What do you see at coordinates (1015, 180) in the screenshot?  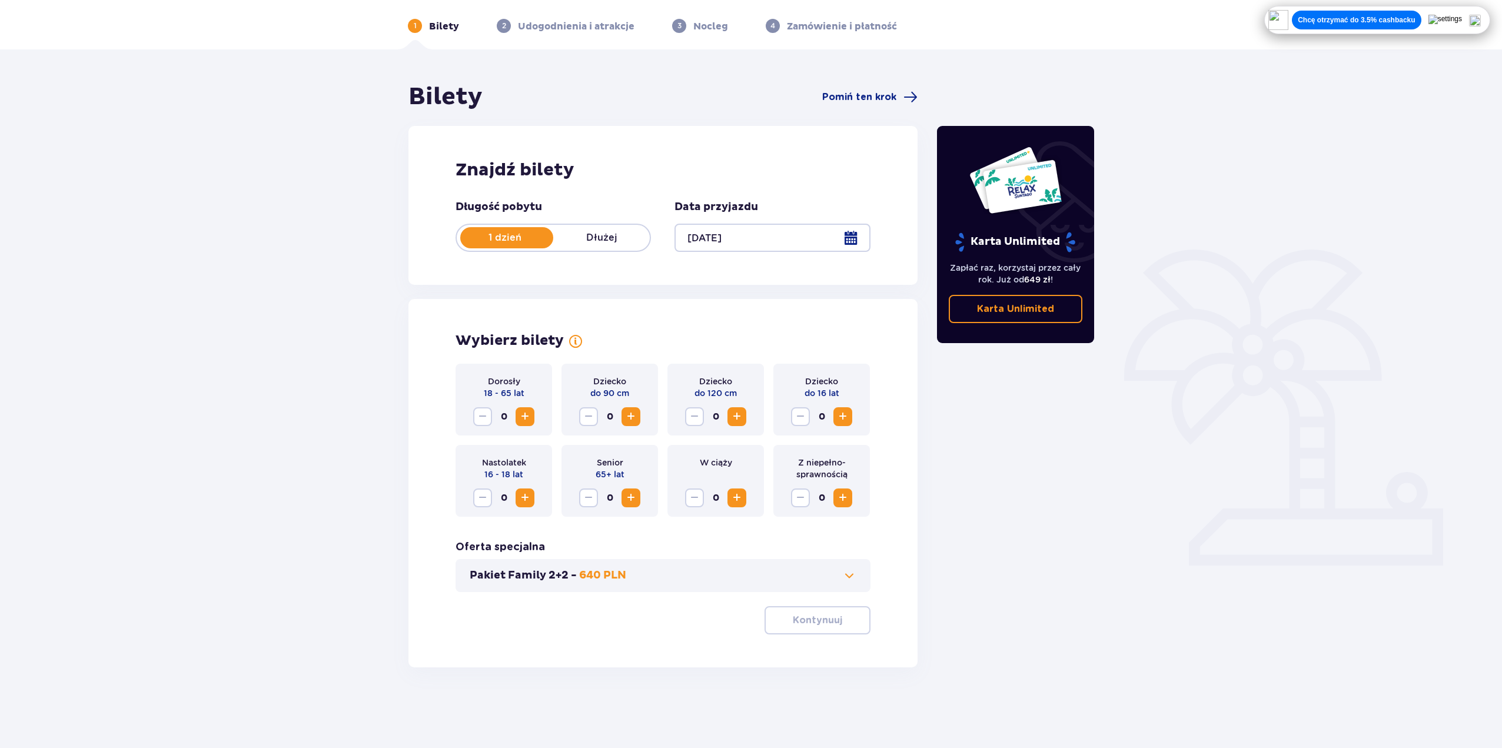 I see `img: Dwie karty całoroczne do Suntago z napisem 'UNLIMITED RELAX', na białym tle z tropikalnymi liśćmi...` at bounding box center [1015, 180].